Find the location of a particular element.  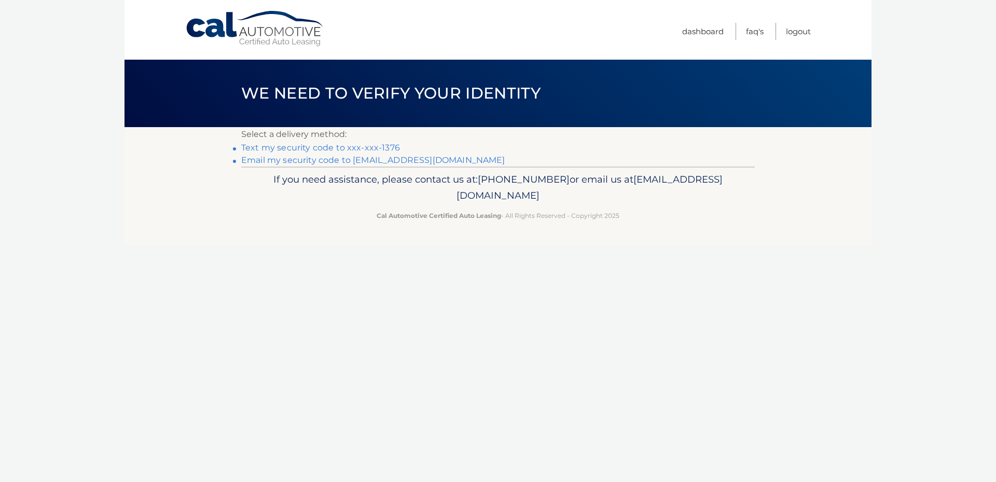

a: FAQ's is located at coordinates (755, 31).